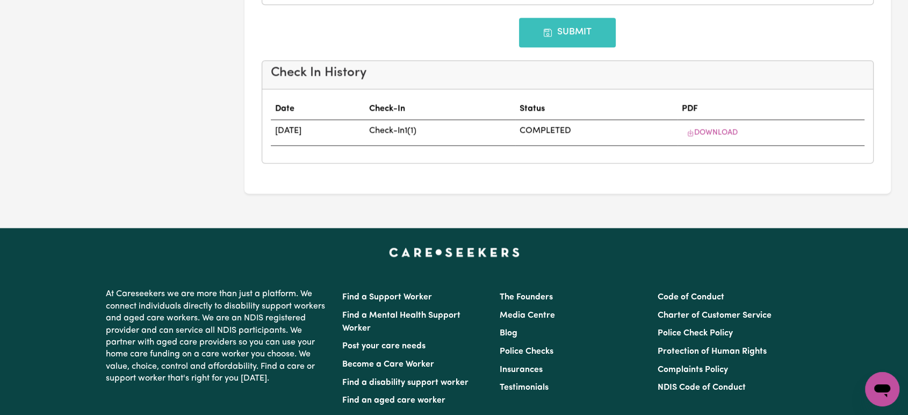  I want to click on a: The Founders, so click(526, 297).